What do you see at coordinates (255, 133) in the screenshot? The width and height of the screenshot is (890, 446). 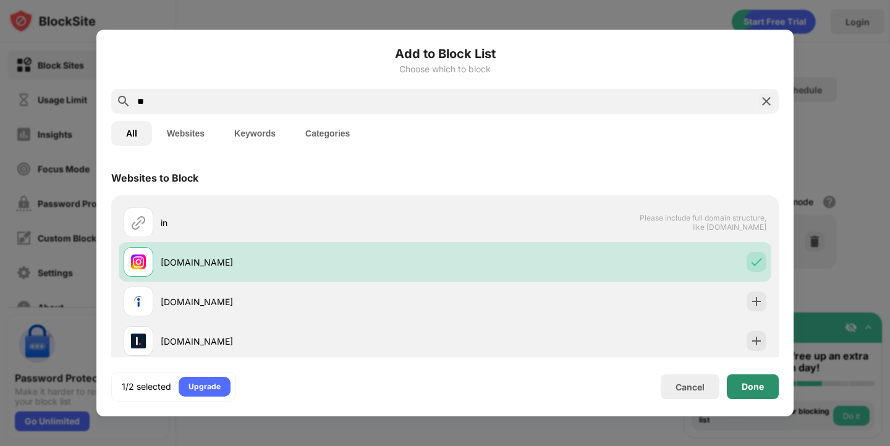 I see `button: Keywords` at bounding box center [255, 133].